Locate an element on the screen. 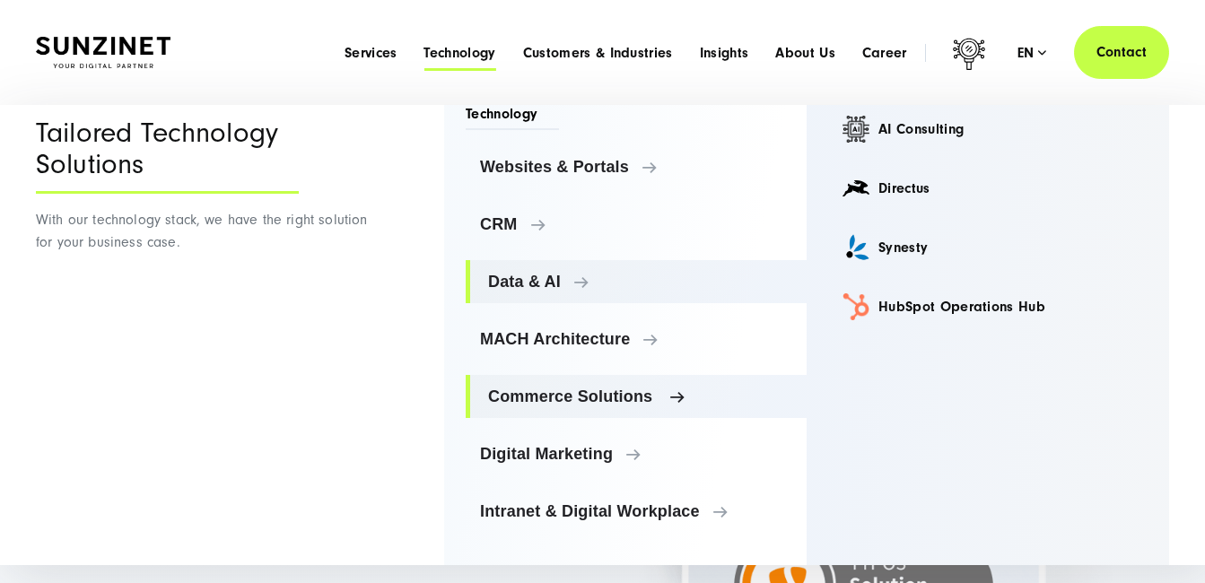  a: Digital Marketing is located at coordinates (636, 454).